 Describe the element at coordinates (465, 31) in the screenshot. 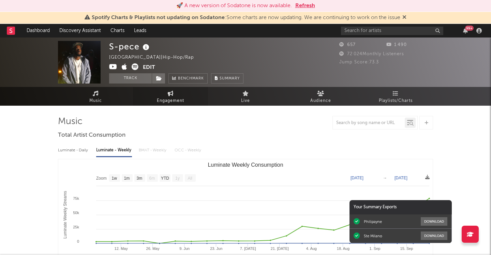

I see `button: 99+` at that location.